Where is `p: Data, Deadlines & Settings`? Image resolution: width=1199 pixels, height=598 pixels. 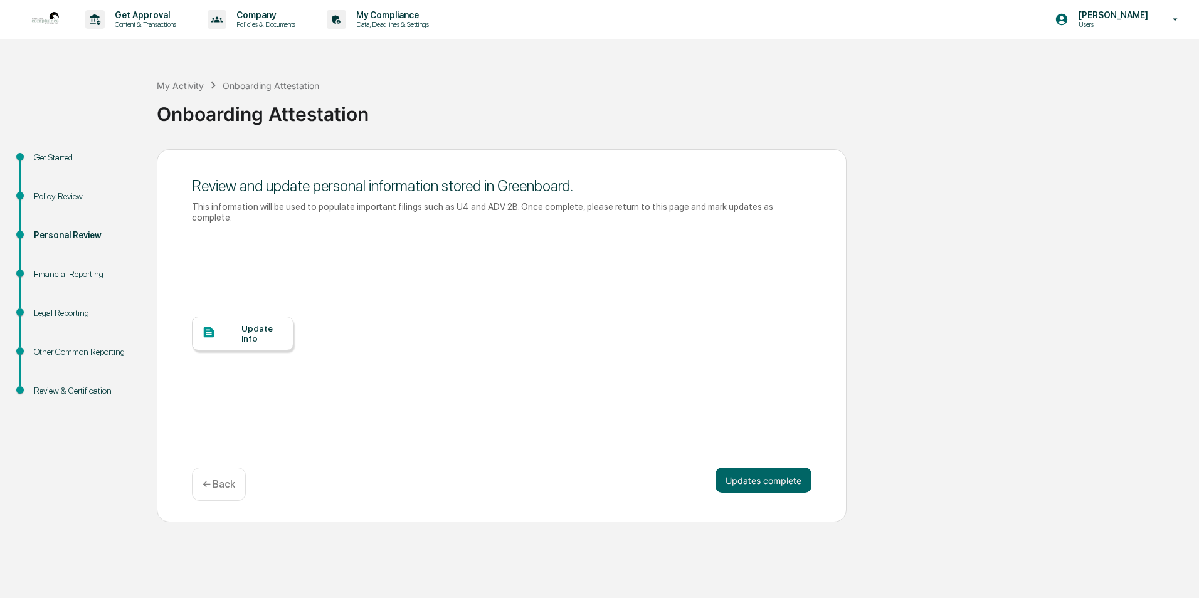 p: Data, Deadlines & Settings is located at coordinates (391, 24).